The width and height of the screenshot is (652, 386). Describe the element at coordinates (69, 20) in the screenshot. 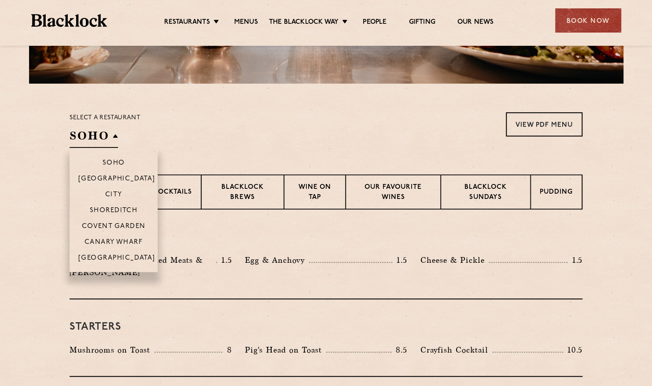

I see `img: BL_Textured_Logo-footer-cropped.svg` at that location.